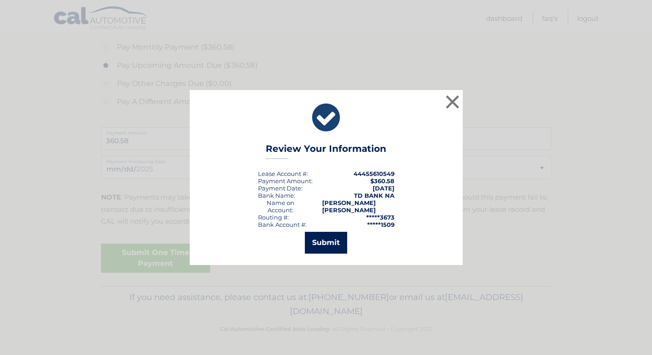 The height and width of the screenshot is (355, 652). I want to click on div: Bank Name:, so click(277, 196).